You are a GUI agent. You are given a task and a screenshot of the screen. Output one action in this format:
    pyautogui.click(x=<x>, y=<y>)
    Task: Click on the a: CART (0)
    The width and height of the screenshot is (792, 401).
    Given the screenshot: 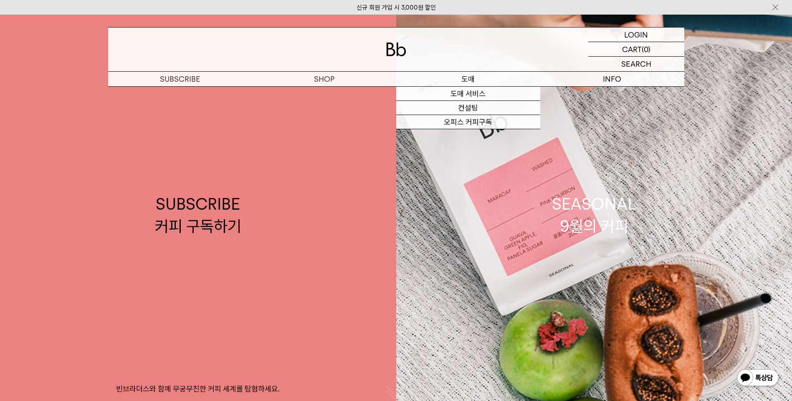 What is the action you would take?
    pyautogui.click(x=636, y=49)
    